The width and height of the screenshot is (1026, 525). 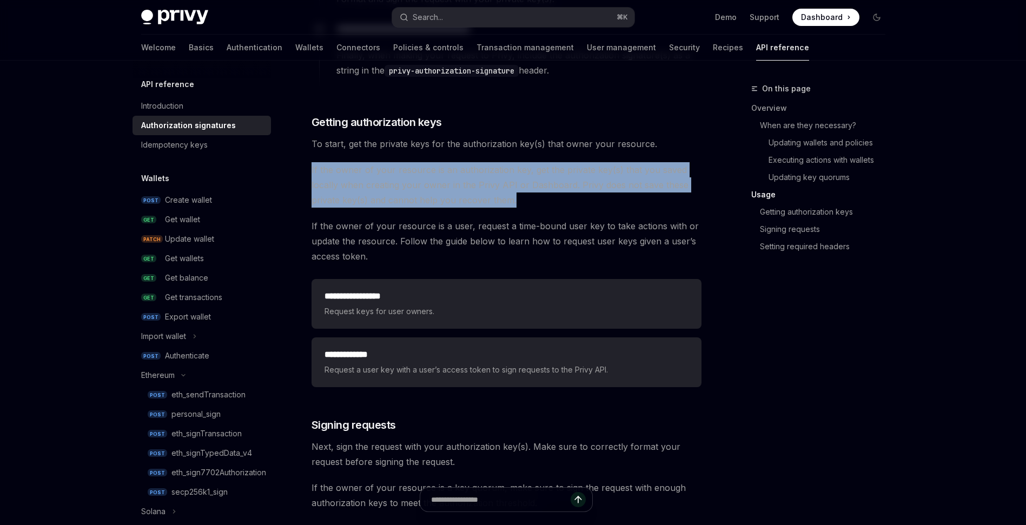 What do you see at coordinates (451, 71) in the screenshot?
I see `code: privy-authorization-signature` at bounding box center [451, 71].